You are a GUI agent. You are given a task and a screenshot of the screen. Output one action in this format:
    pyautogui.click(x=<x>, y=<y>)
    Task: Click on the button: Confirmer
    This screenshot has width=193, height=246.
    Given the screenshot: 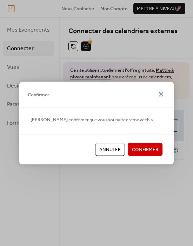 What is the action you would take?
    pyautogui.click(x=145, y=149)
    